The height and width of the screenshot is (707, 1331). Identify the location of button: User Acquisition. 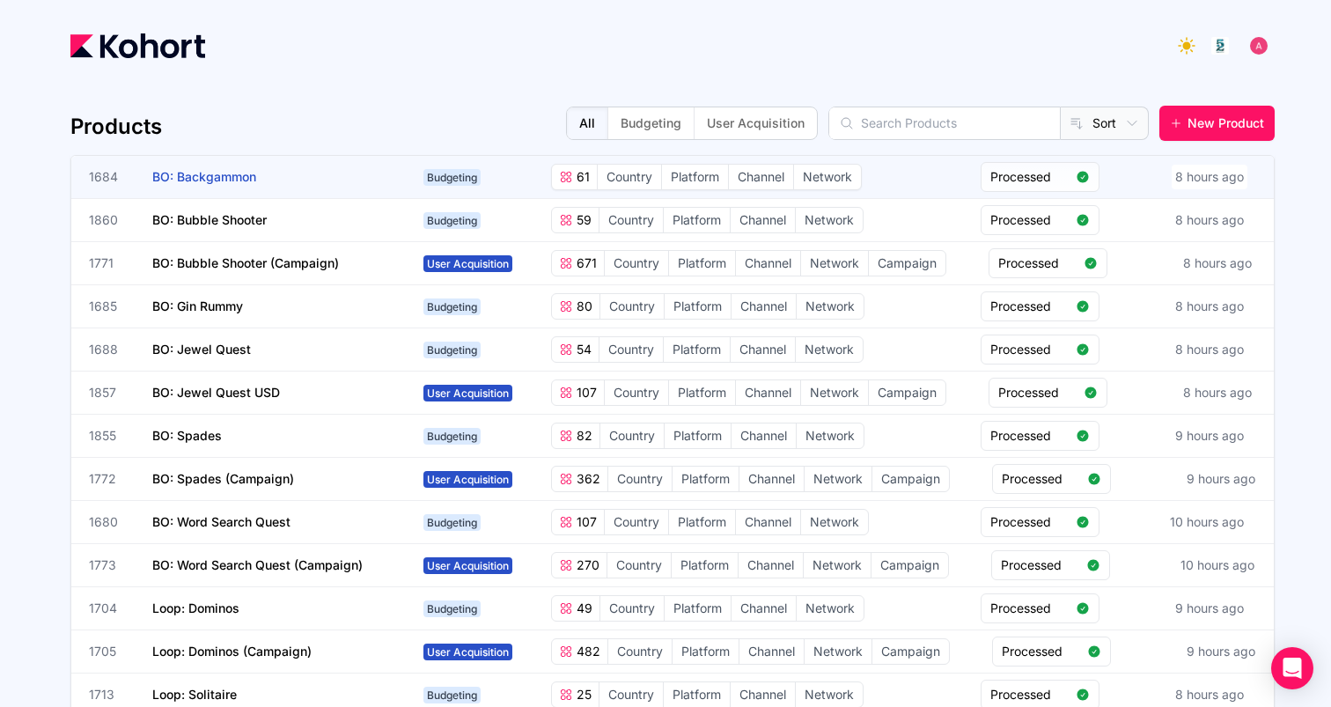
(755, 123).